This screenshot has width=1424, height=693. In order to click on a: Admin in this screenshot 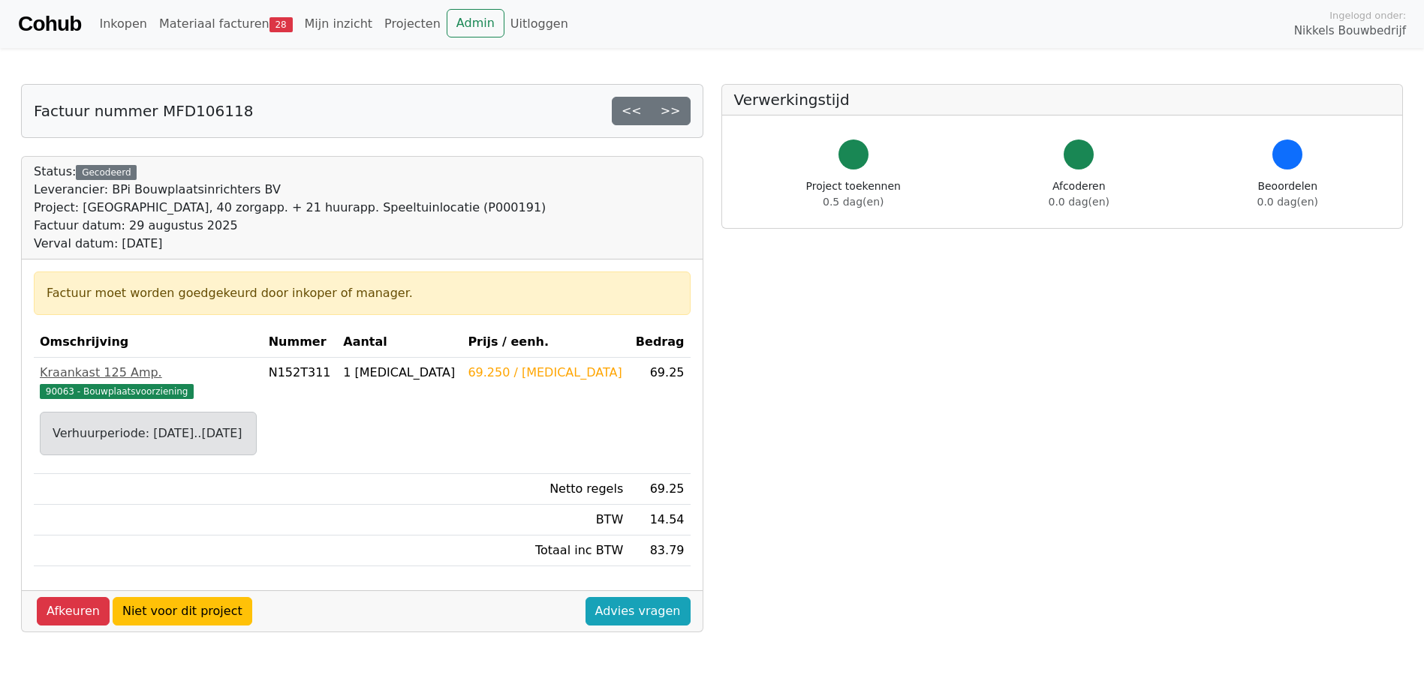, I will do `click(475, 23)`.